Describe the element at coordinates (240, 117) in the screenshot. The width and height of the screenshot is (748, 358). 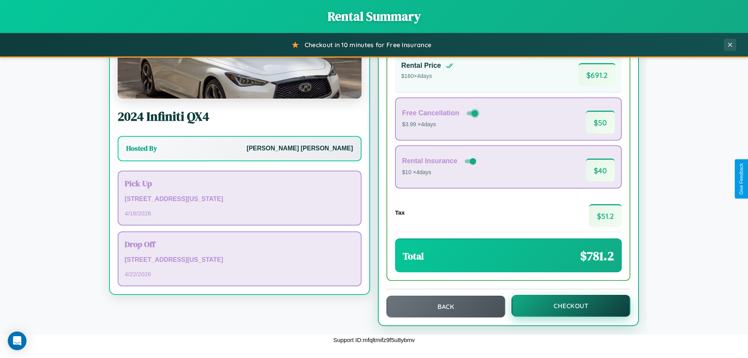
I see `h2: 2024 Infiniti QX4` at that location.